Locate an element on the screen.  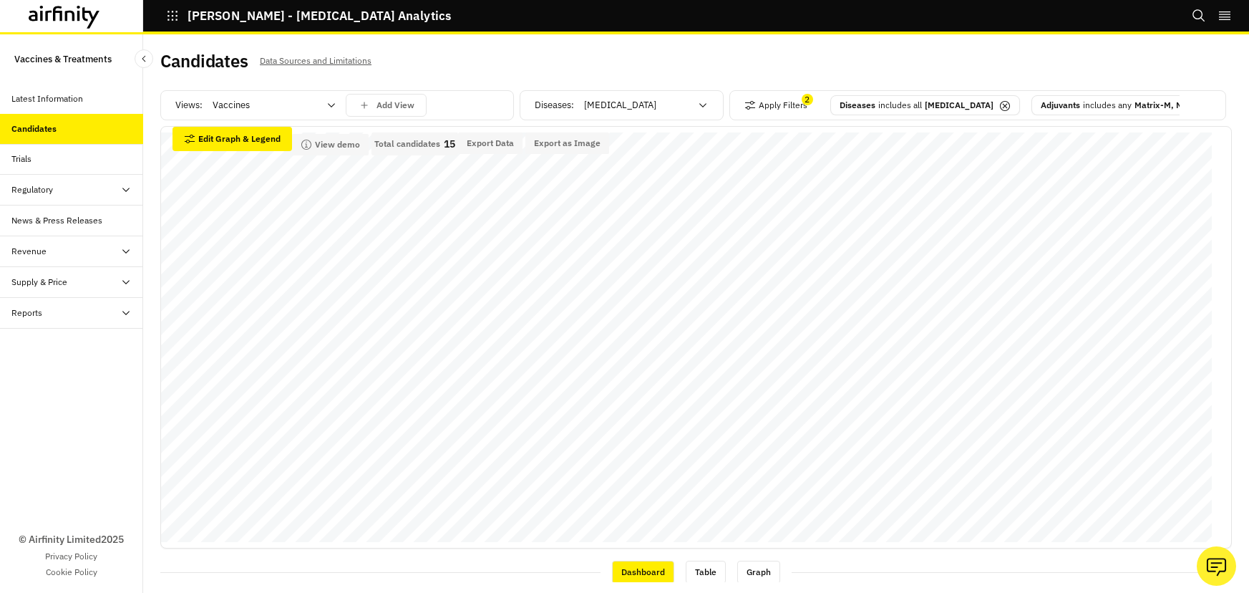
p: Vaccines & Treatments is located at coordinates (63, 59).